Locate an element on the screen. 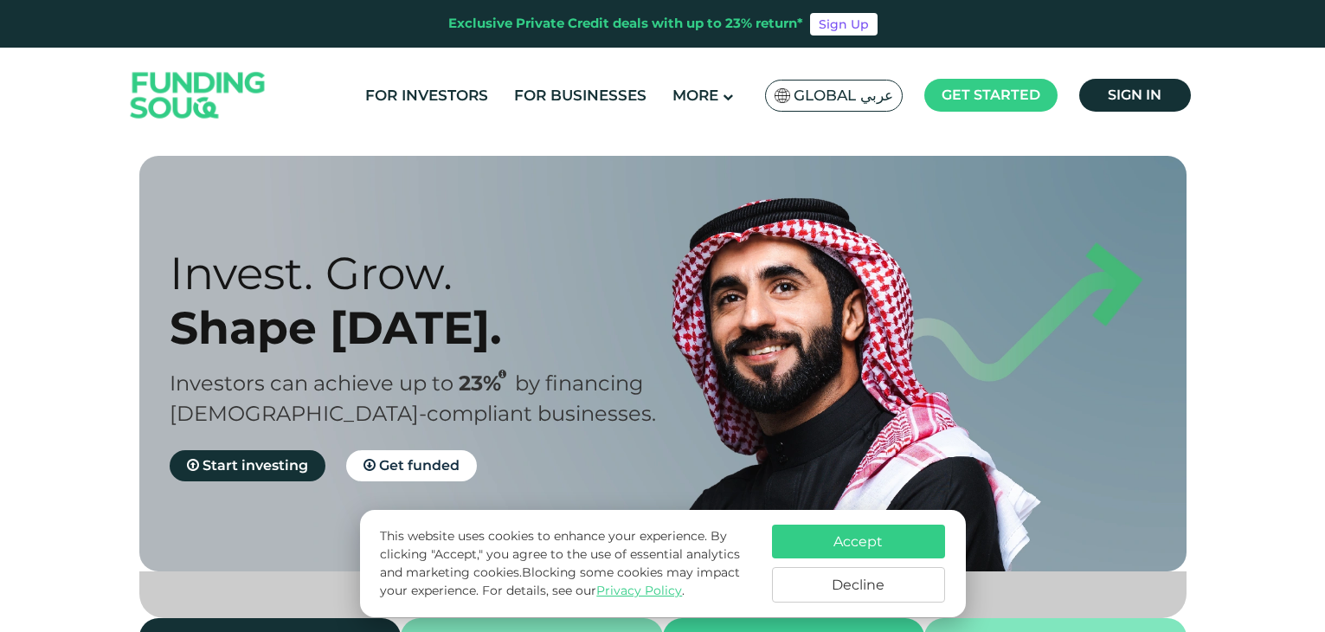 The image size is (1325, 632). span: For details, see our . is located at coordinates (583, 590).